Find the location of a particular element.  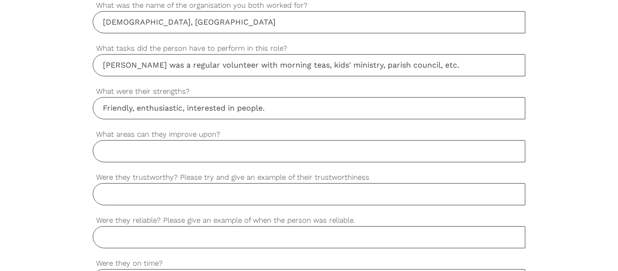

label: Were they on time? is located at coordinates (309, 263).